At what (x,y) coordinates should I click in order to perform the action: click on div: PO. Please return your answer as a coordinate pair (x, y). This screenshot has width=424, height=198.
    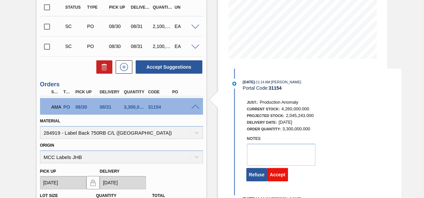
    Looking at the image, I should click on (184, 92).